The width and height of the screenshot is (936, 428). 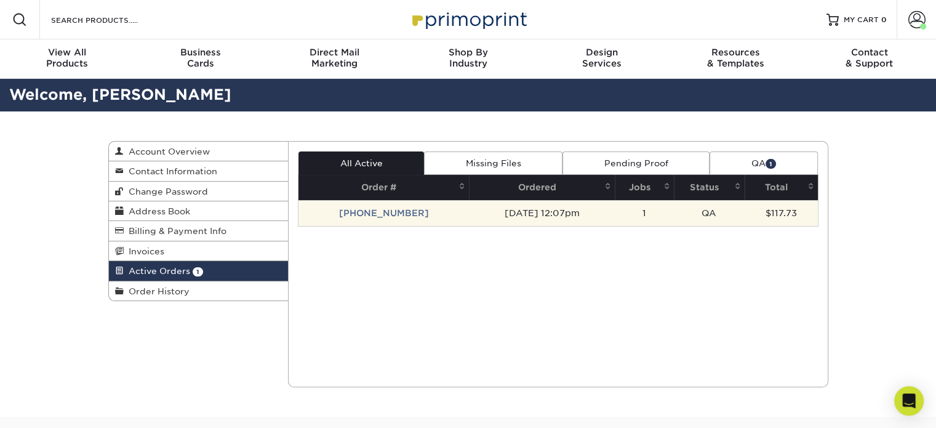 What do you see at coordinates (602, 58) in the screenshot?
I see `div: Services` at bounding box center [602, 58].